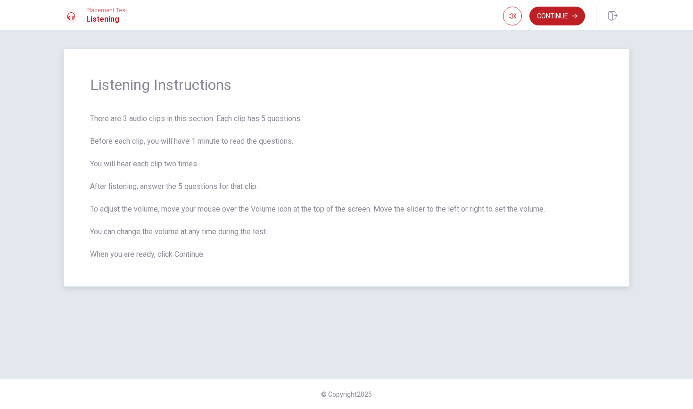 The height and width of the screenshot is (409, 693). What do you see at coordinates (346, 395) in the screenshot?
I see `span: © Copyright 2025` at bounding box center [346, 395].